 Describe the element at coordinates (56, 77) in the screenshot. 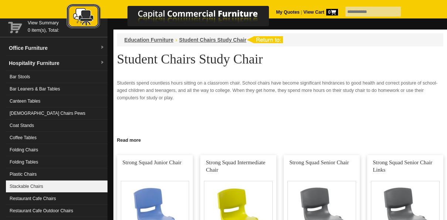

I see `a: Bar Stools` at that location.